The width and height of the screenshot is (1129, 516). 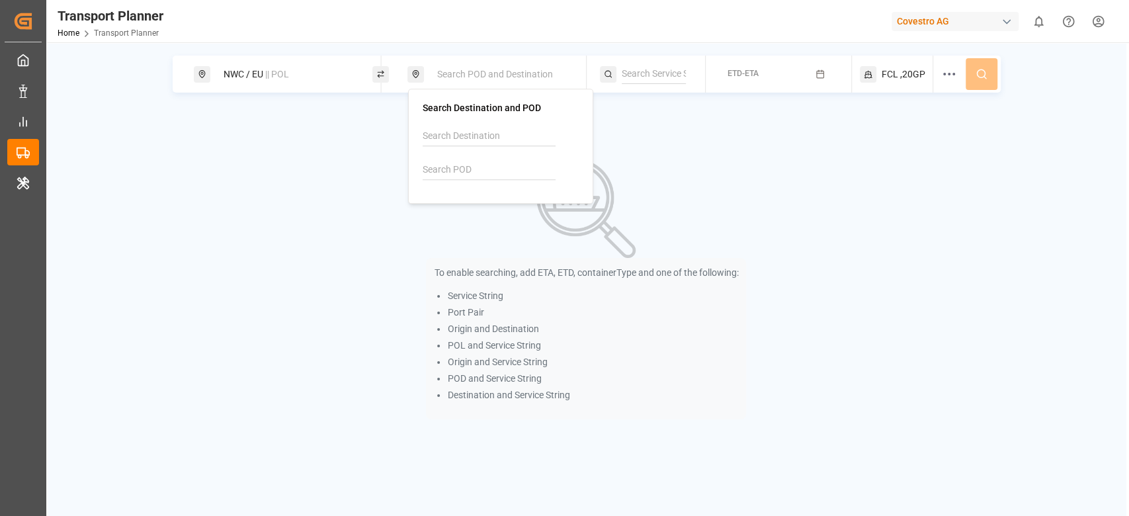 I want to click on li: Origin and Service String, so click(x=593, y=362).